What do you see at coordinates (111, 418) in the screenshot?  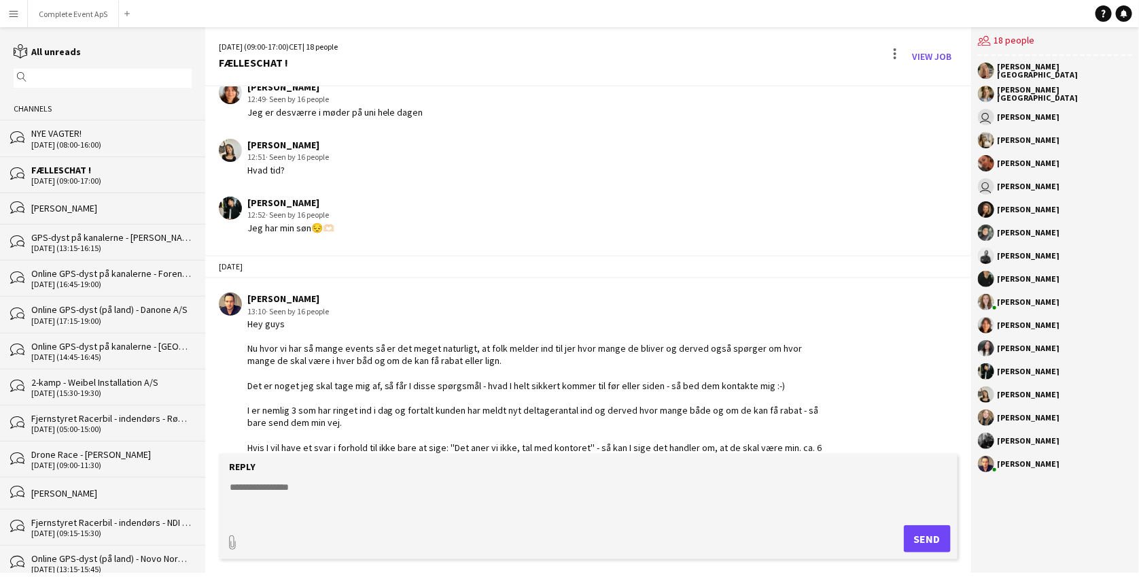 I see `div: Fjernstyret Racerbil - indendørs - Rønslev ApS` at bounding box center [111, 418].